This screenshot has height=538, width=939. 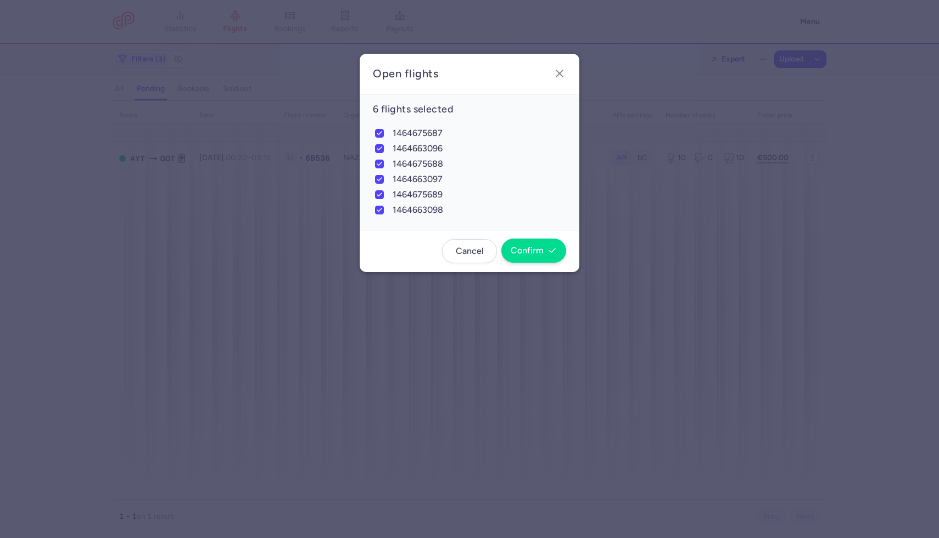 I want to click on input: 1464675689, so click(x=379, y=195).